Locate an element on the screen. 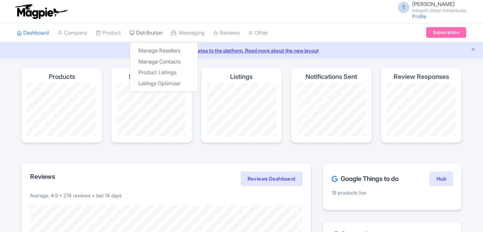  a: Reviews is located at coordinates (226, 33).